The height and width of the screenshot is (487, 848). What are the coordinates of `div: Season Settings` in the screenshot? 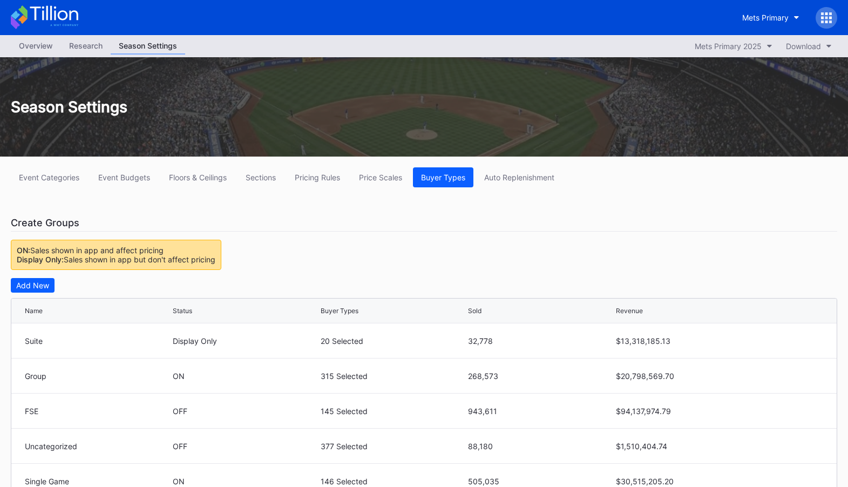 It's located at (148, 46).